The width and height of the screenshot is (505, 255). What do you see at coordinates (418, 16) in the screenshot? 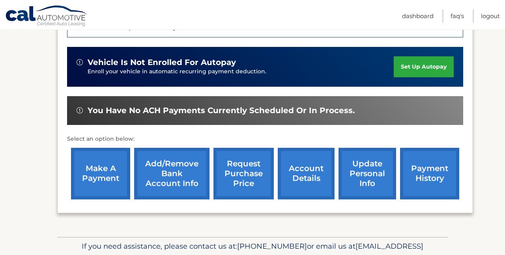
I see `a: Dashboard` at bounding box center [418, 16].